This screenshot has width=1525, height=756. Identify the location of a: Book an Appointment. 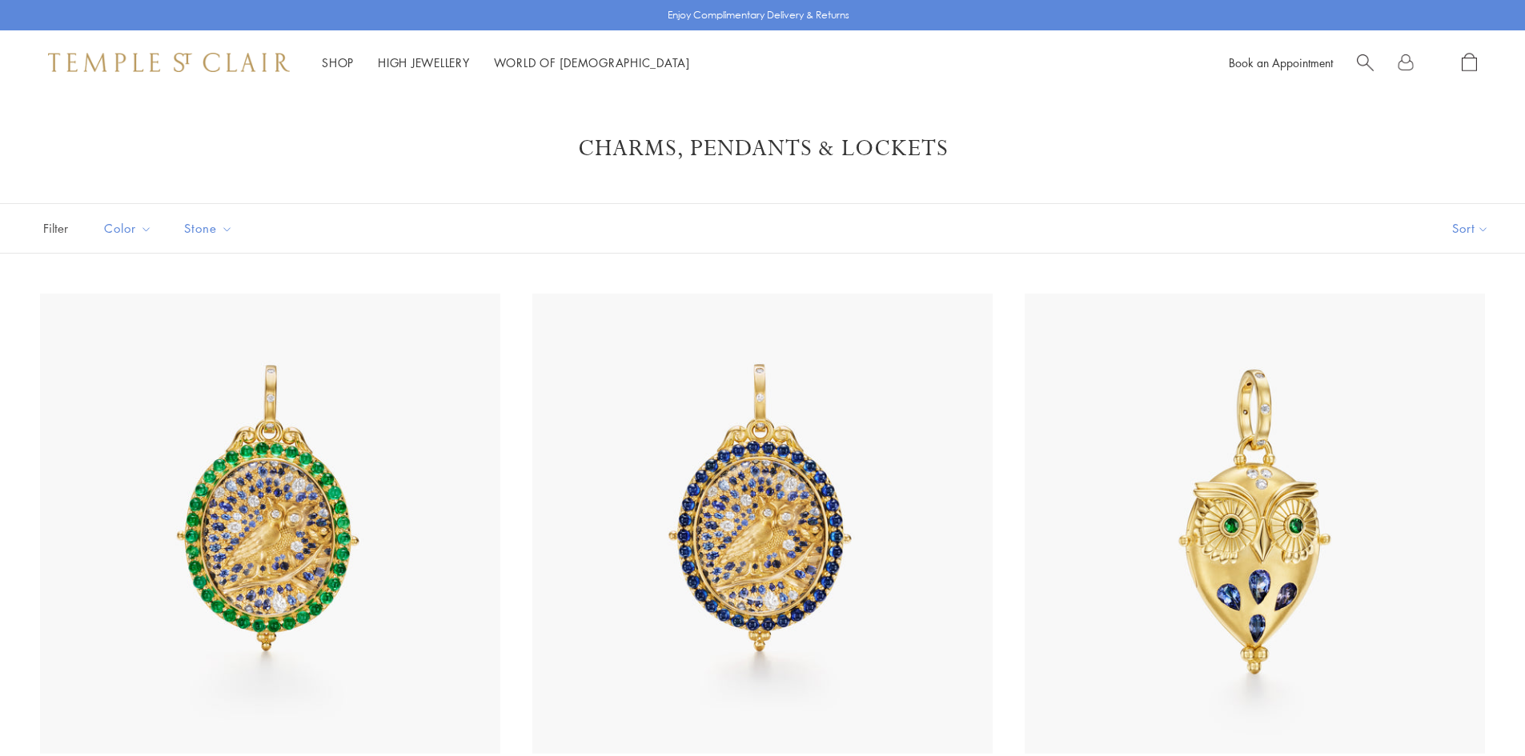
(1280, 62).